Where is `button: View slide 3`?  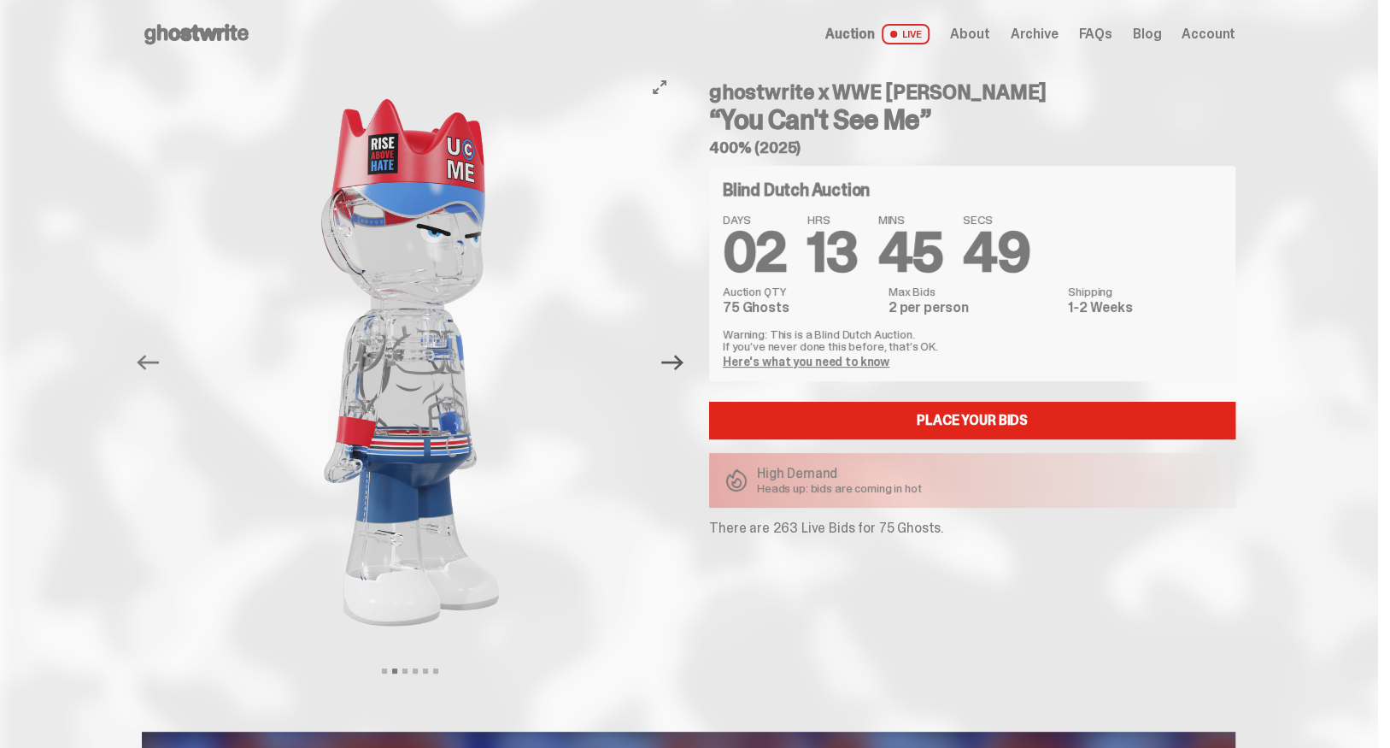
button: View slide 3 is located at coordinates (405, 671).